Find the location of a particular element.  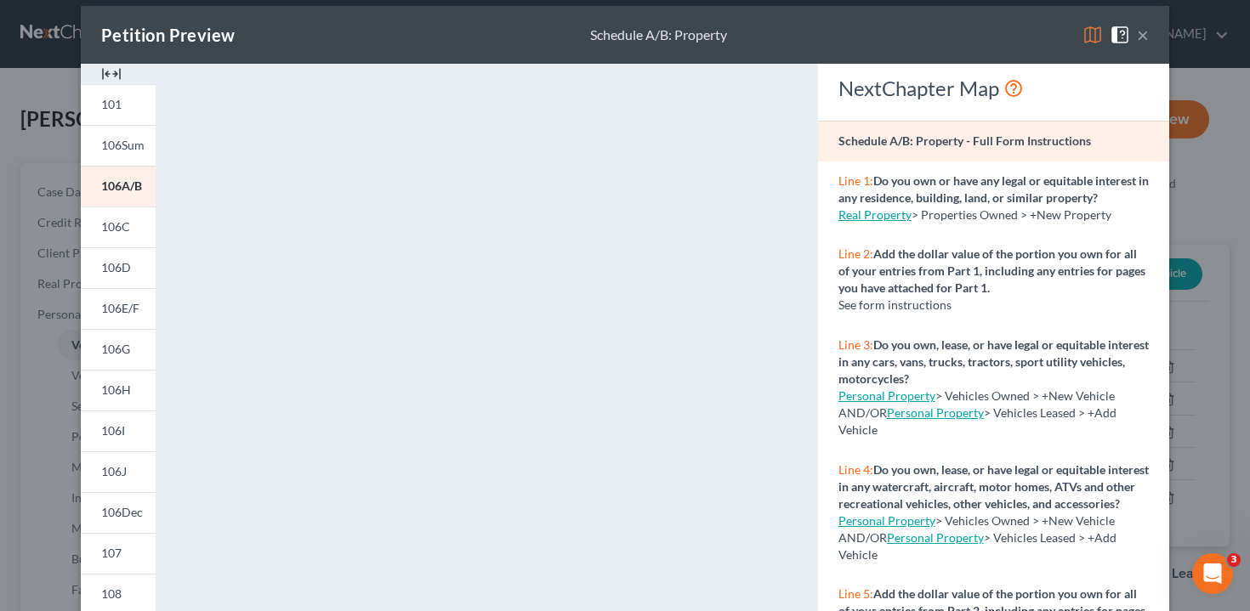

span: Line 2: is located at coordinates (855, 253).